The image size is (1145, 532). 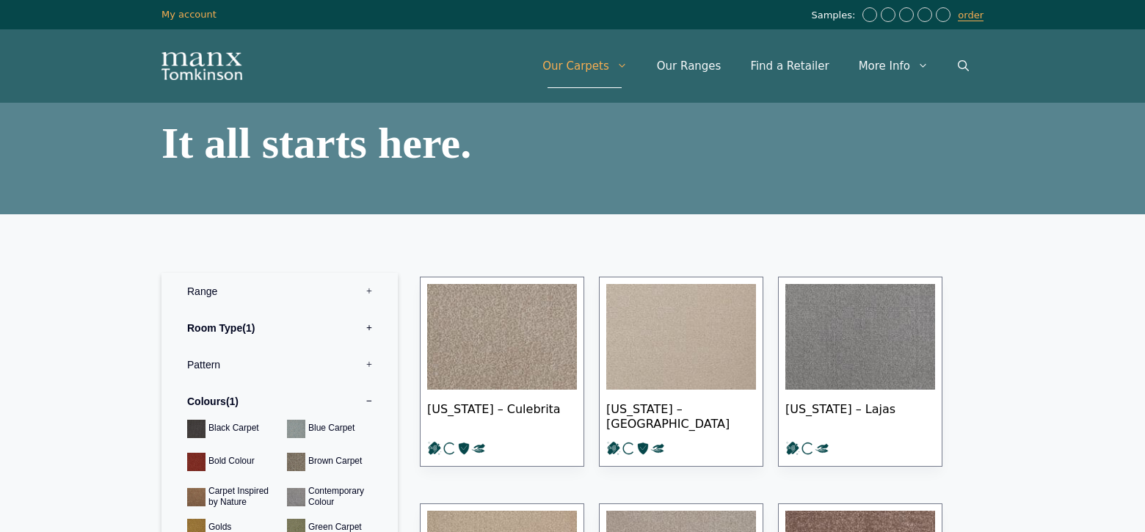 What do you see at coordinates (280, 365) in the screenshot?
I see `label: Pattern` at bounding box center [280, 365].